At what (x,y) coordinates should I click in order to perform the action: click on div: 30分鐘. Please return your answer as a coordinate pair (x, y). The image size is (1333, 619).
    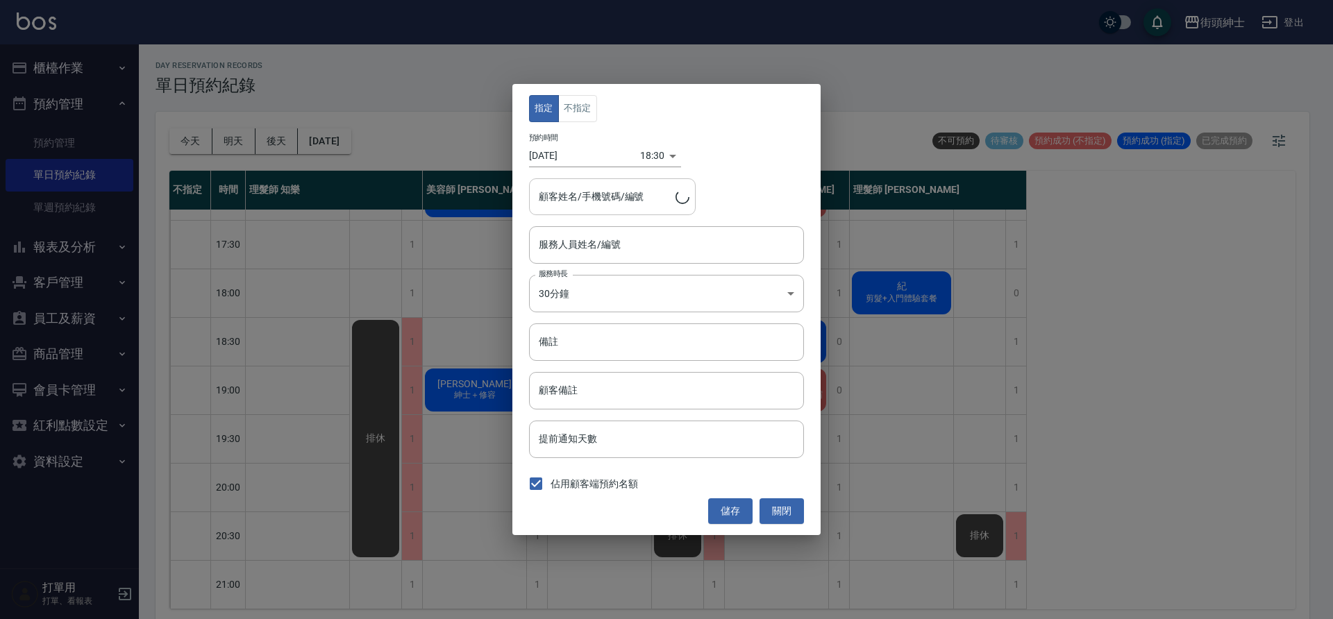
    Looking at the image, I should click on (666, 294).